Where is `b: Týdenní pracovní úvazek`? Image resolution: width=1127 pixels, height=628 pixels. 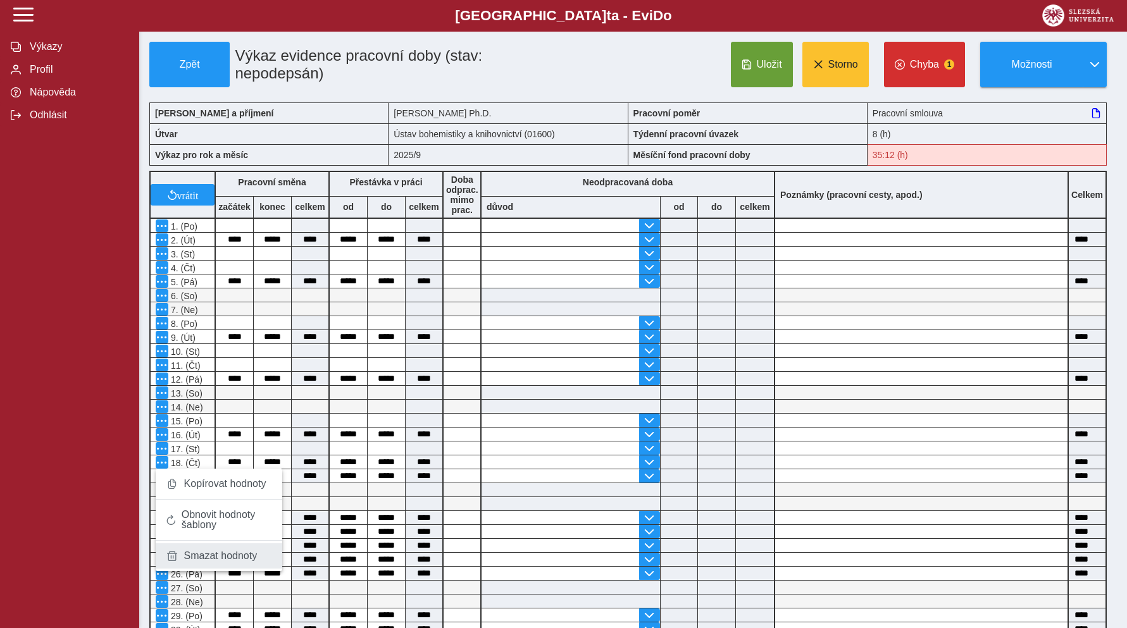
b: Týdenní pracovní úvazek is located at coordinates (686, 134).